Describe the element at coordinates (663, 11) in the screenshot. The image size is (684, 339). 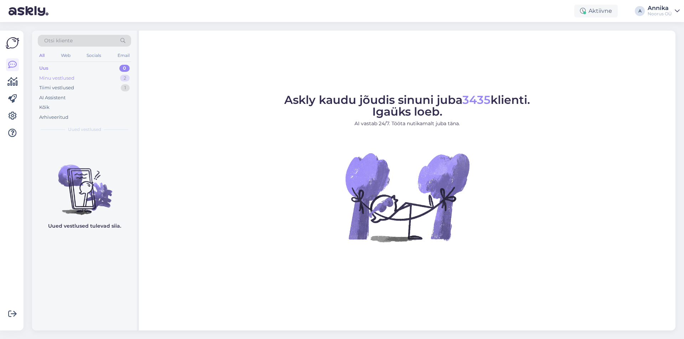
I see `a: AnnikaNoorus OÜ` at that location.